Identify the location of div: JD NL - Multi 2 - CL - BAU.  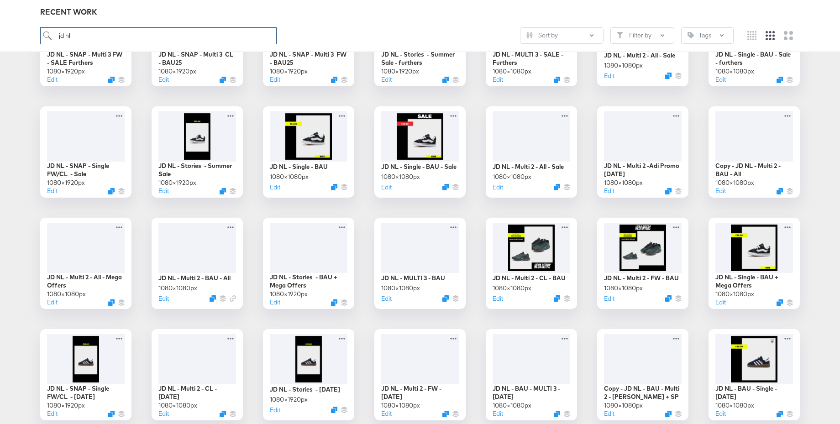
(529, 278).